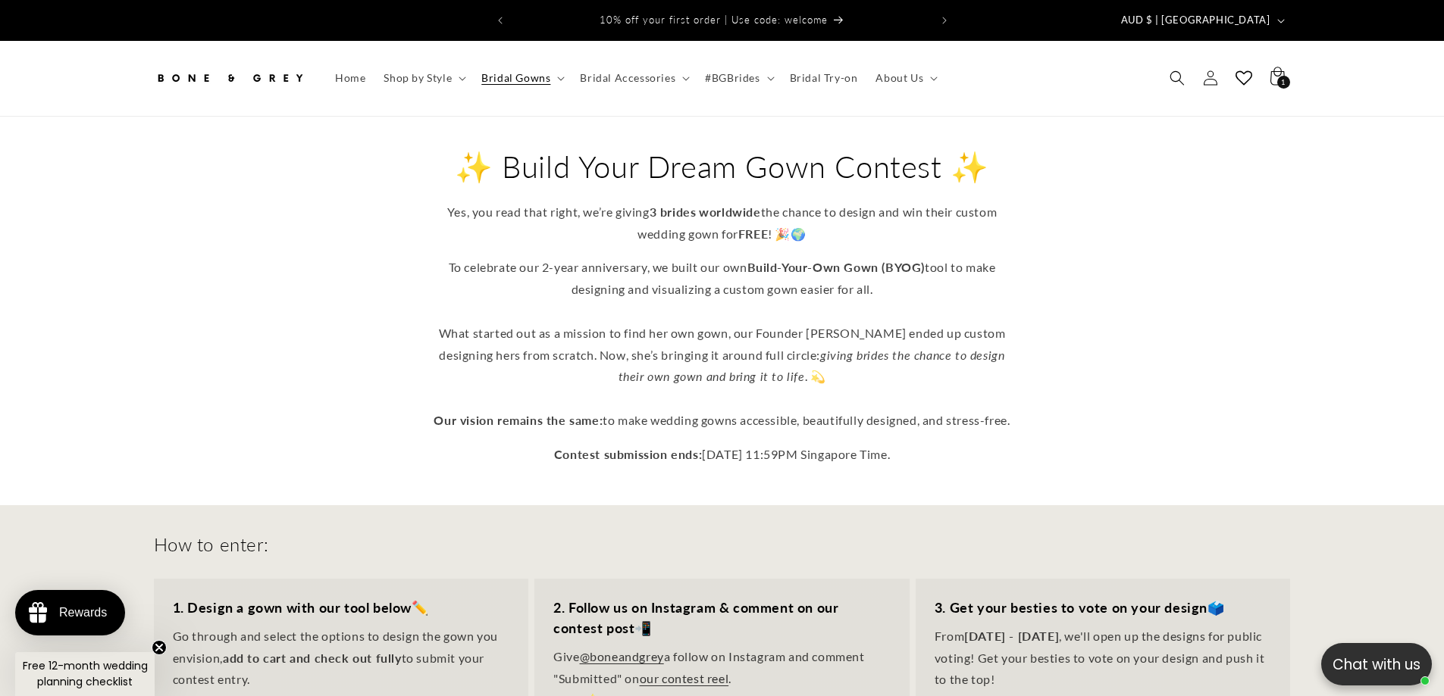  What do you see at coordinates (722, 167) in the screenshot?
I see `h2: ✨ Build Your Dream Gown Contest ✨` at bounding box center [722, 167].